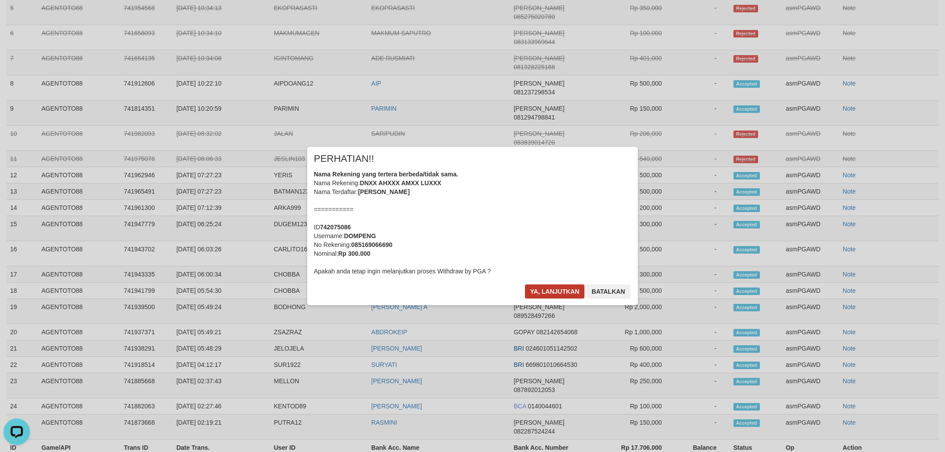 The image size is (945, 452). What do you see at coordinates (472, 223) in the screenshot?
I see `div: Nama Rekening: Nama Terdaftar: =========== ID Username: No Rekening: Nominal: Apakah anda tetap i...` at bounding box center [472, 223].